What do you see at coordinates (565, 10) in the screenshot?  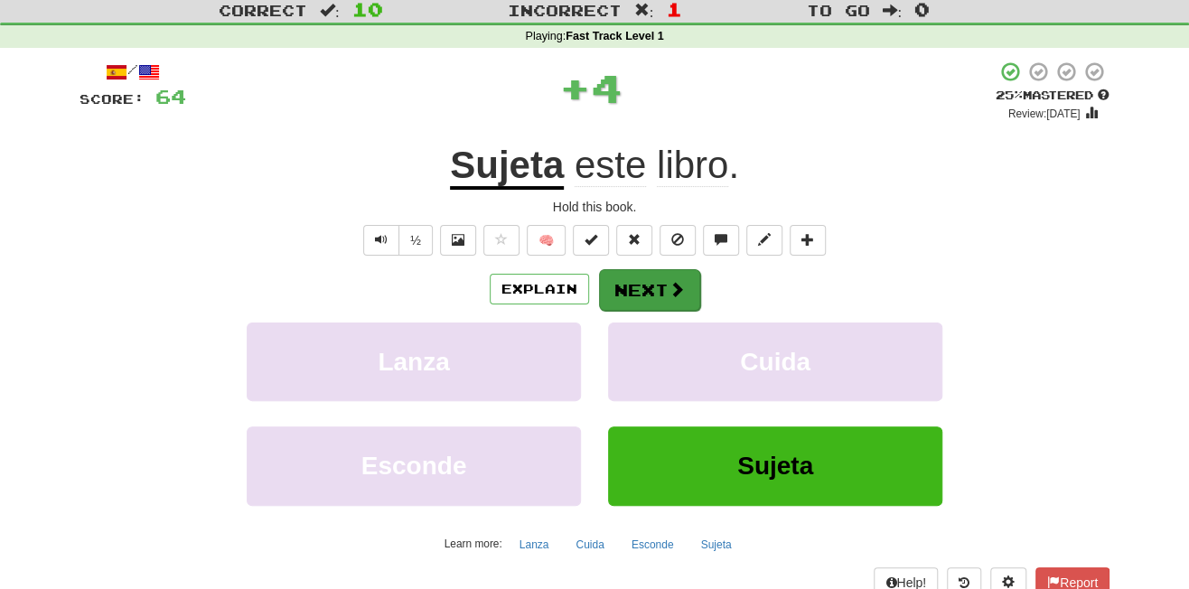 I see `span: Incorrect` at bounding box center [565, 10].